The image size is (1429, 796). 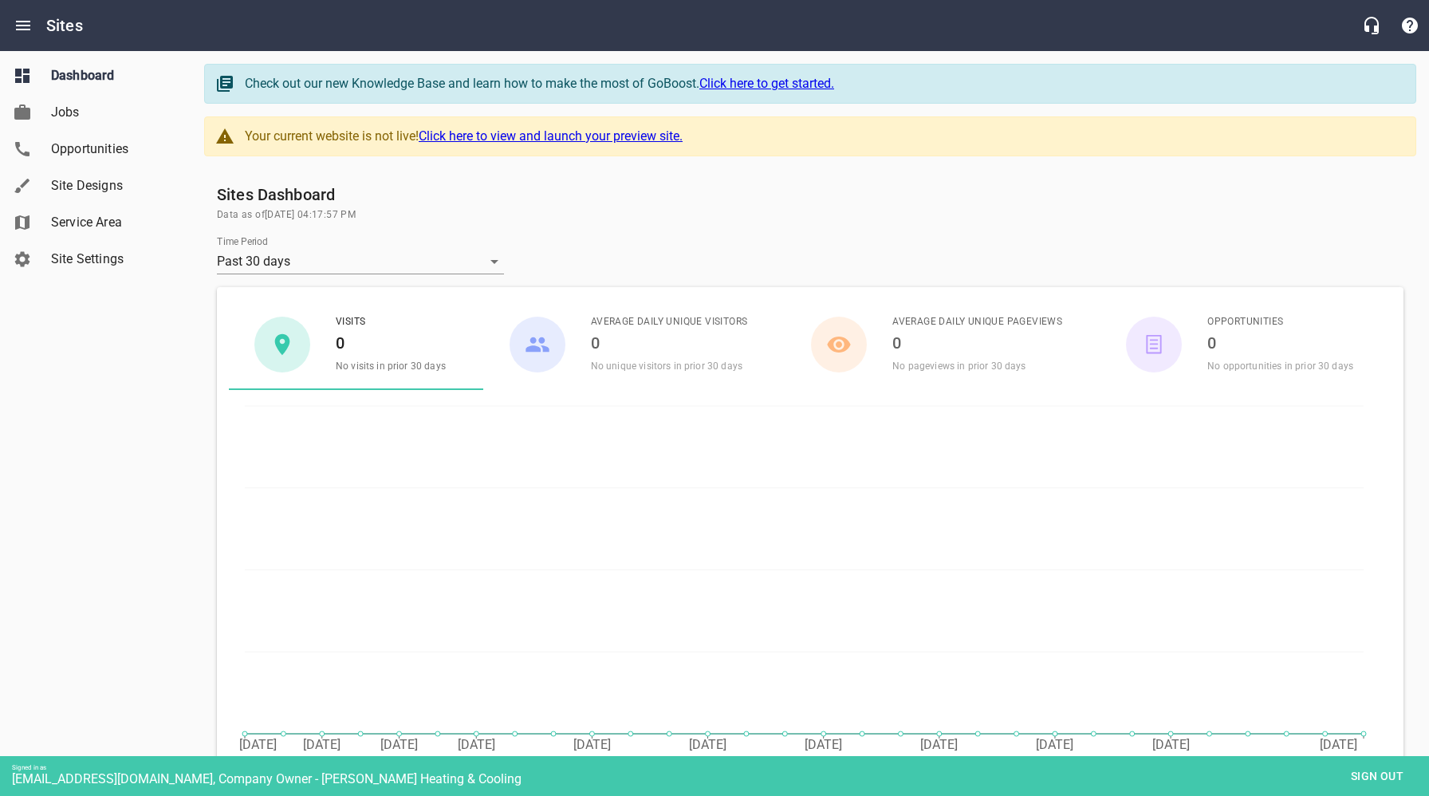 What do you see at coordinates (977, 322) in the screenshot?
I see `span: Average Daily Unique Pageviews` at bounding box center [977, 322].